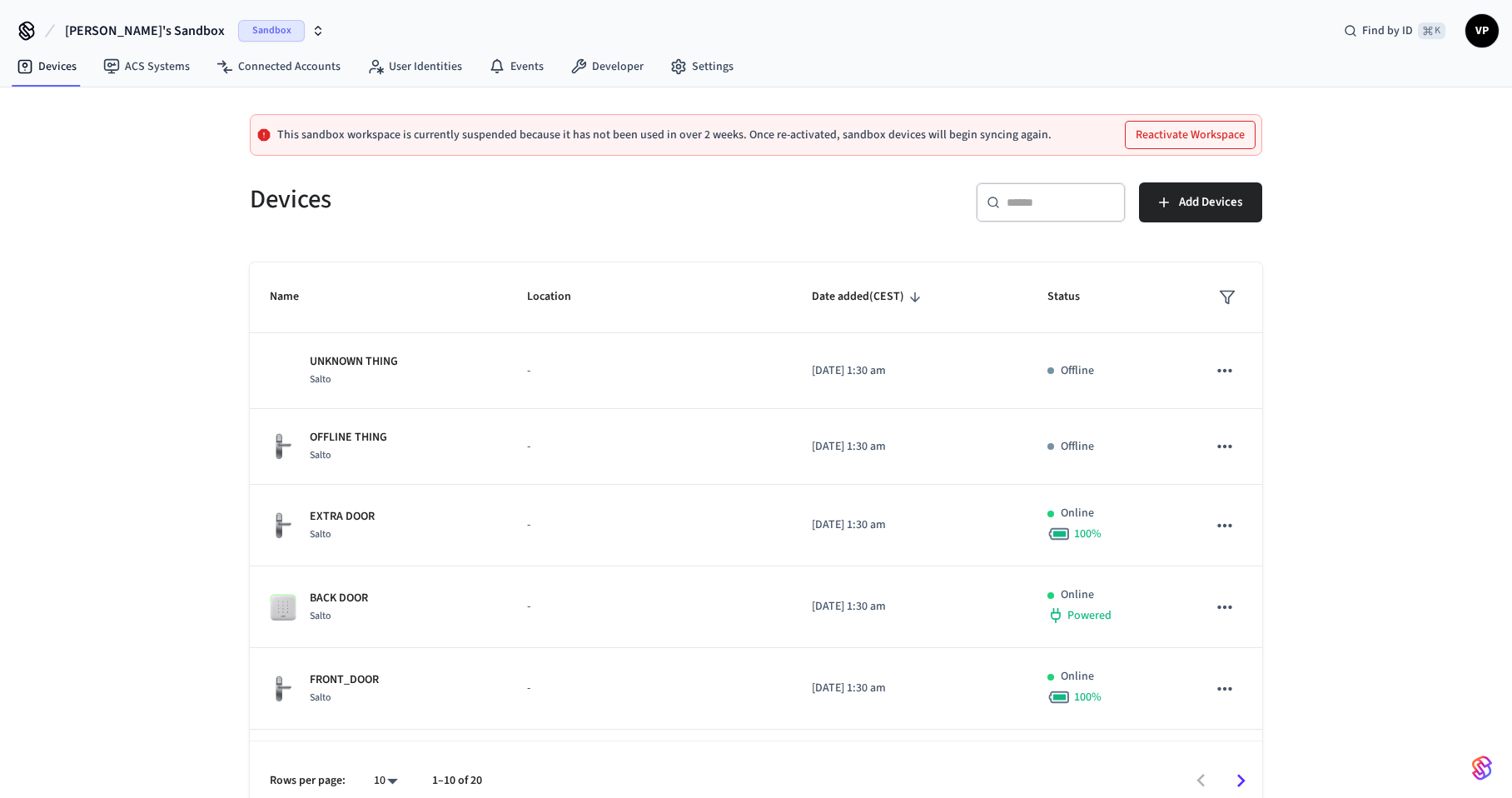 Image resolution: width=1512 pixels, height=798 pixels. I want to click on p: EXTRA DOOR, so click(342, 516).